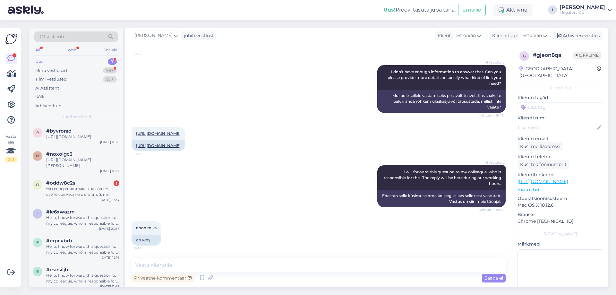  I want to click on div: Socials, so click(110, 50).